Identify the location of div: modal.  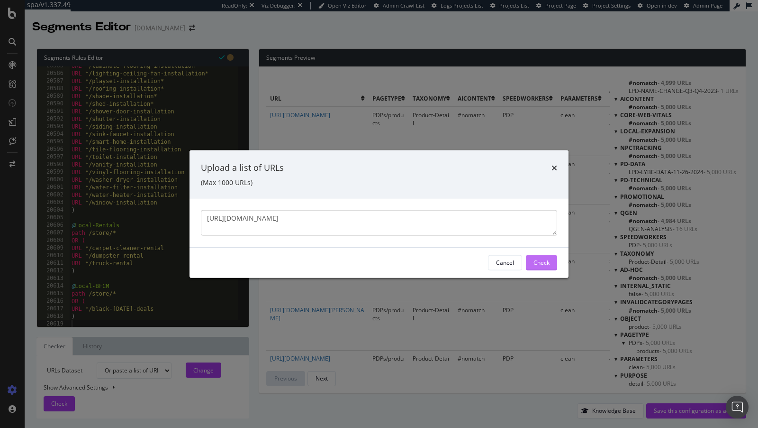
(379, 214).